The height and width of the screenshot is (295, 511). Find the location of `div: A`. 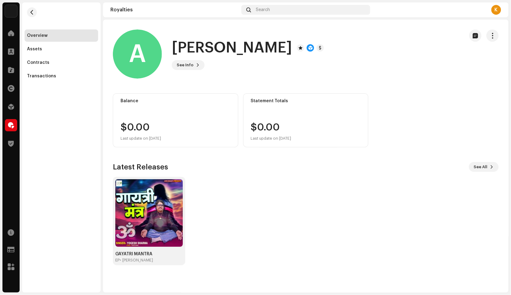

div: A is located at coordinates (137, 54).